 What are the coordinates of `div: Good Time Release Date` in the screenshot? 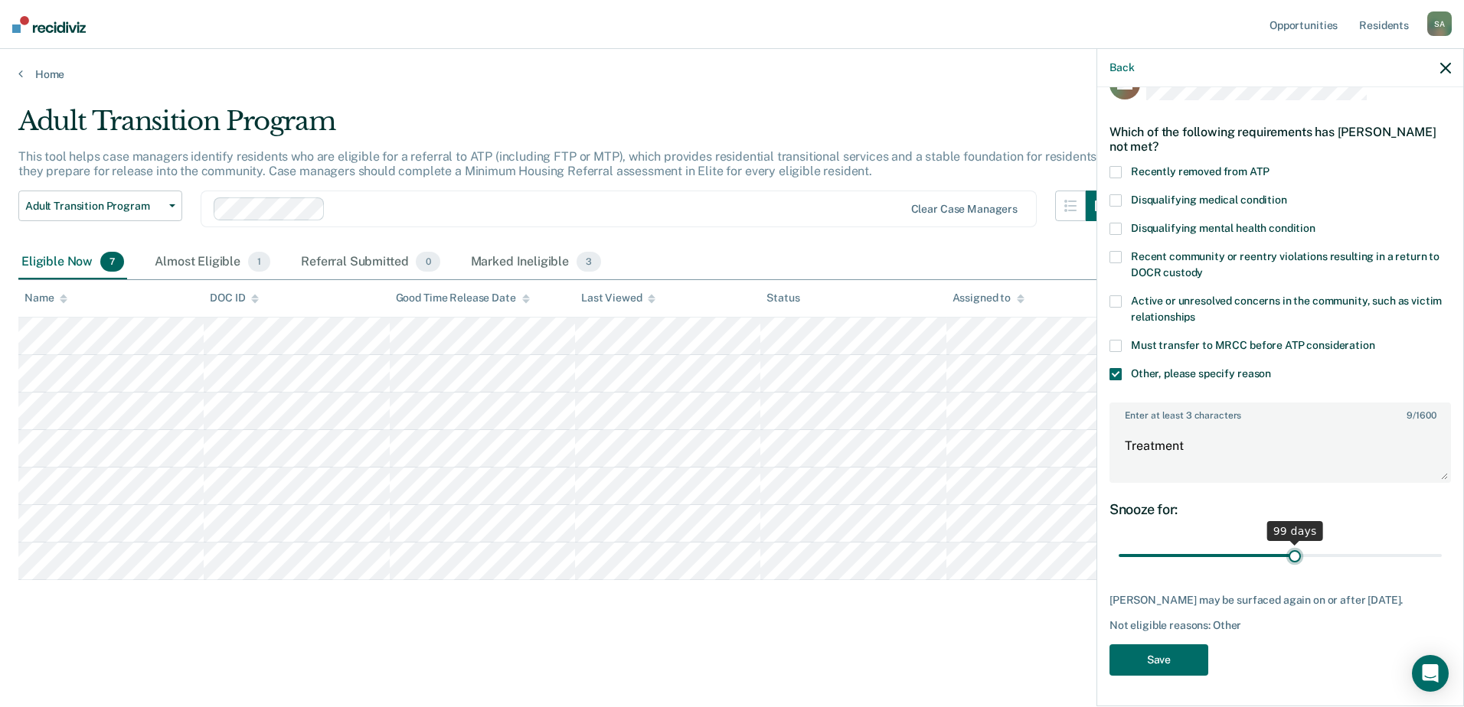 It's located at (462, 298).